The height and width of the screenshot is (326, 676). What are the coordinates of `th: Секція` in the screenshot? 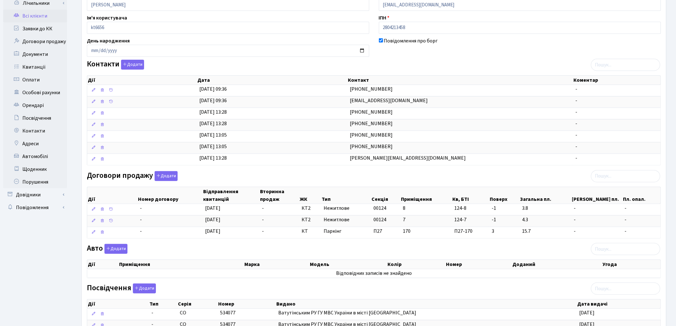 It's located at (386, 196).